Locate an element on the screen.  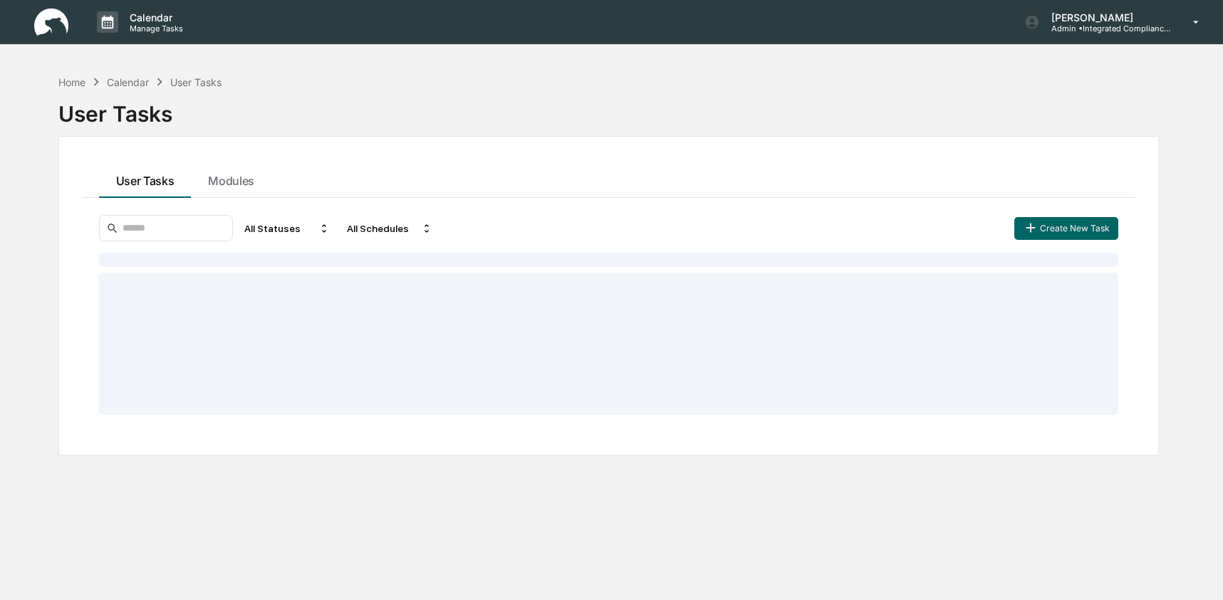
p: Manage Tasks is located at coordinates (154, 28).